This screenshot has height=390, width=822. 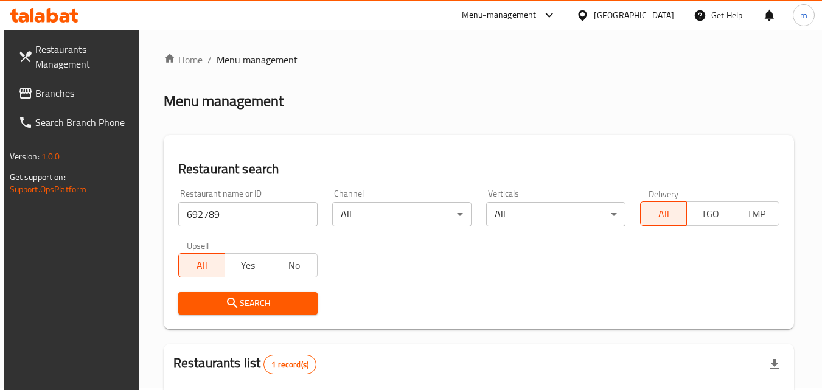 I want to click on button: TMP, so click(x=756, y=214).